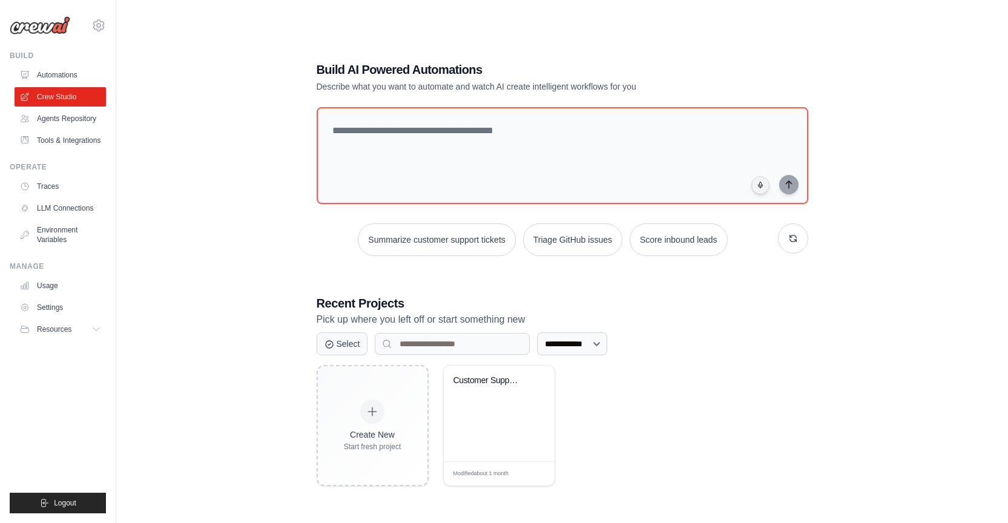 The height and width of the screenshot is (523, 1008). Describe the element at coordinates (60, 75) in the screenshot. I see `a: Automations` at that location.